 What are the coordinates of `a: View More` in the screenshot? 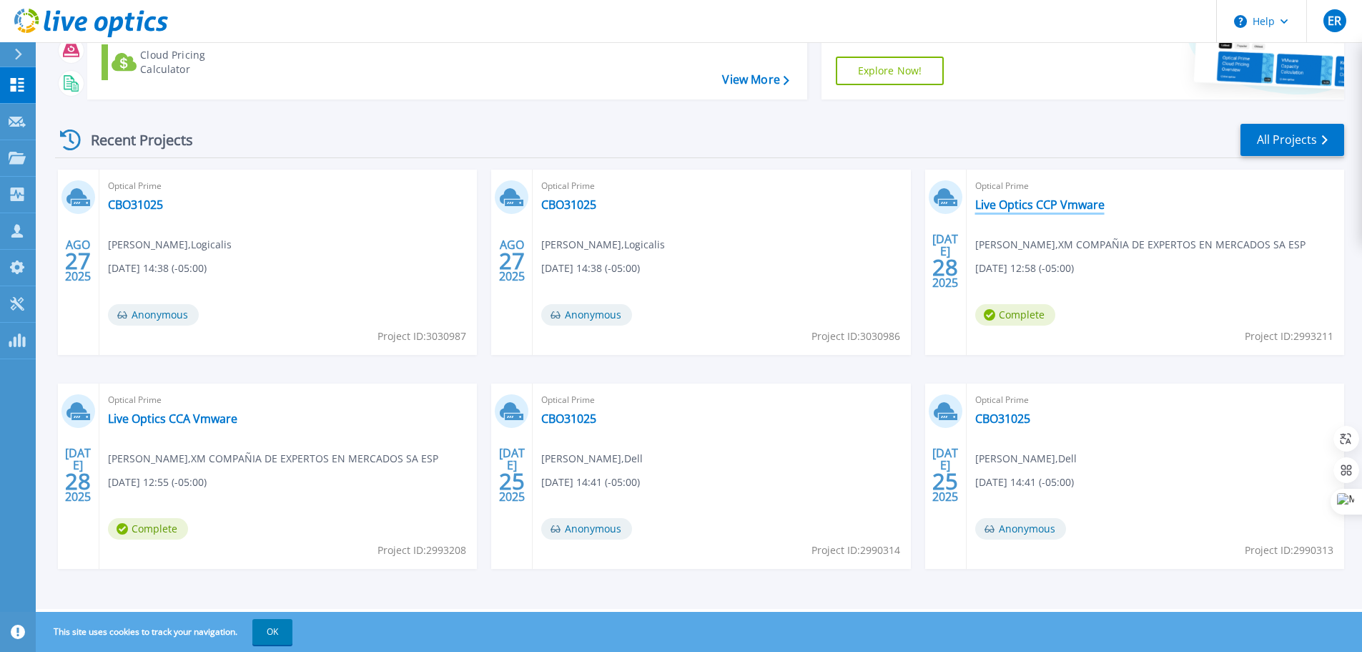 It's located at (755, 79).